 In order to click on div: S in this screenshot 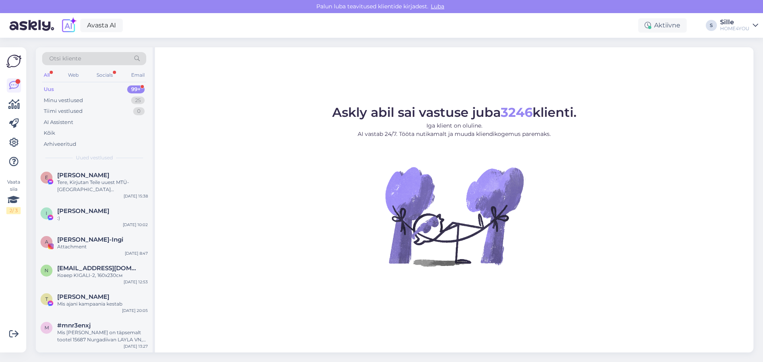, I will do `click(711, 25)`.